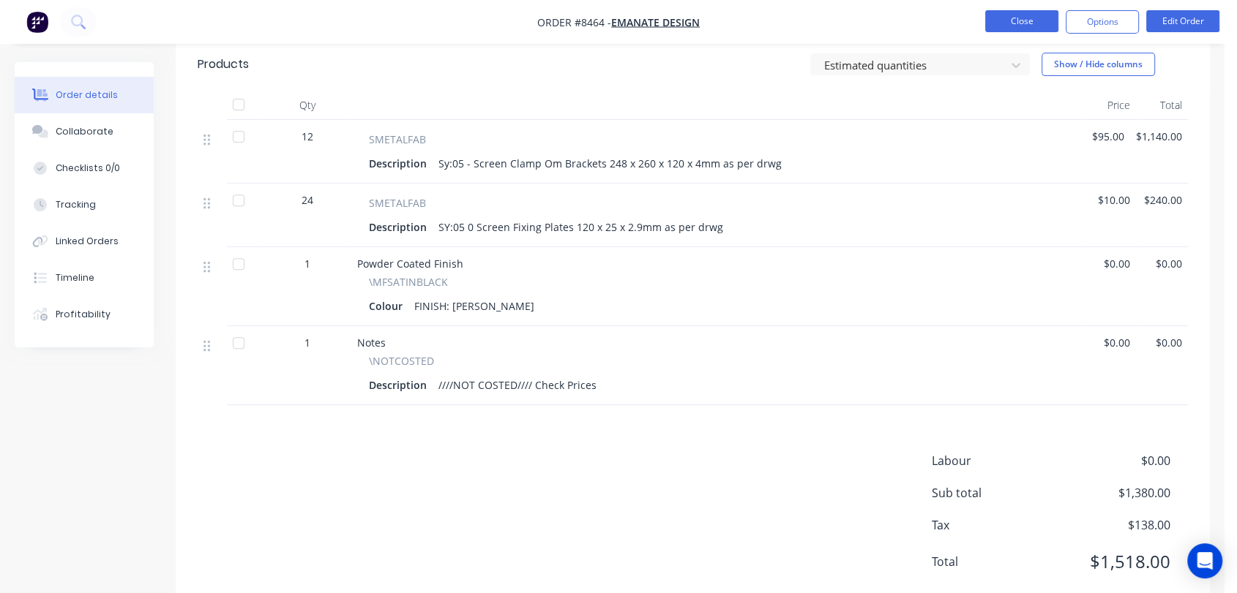 The image size is (1237, 593). I want to click on span: Sub total, so click(997, 493).